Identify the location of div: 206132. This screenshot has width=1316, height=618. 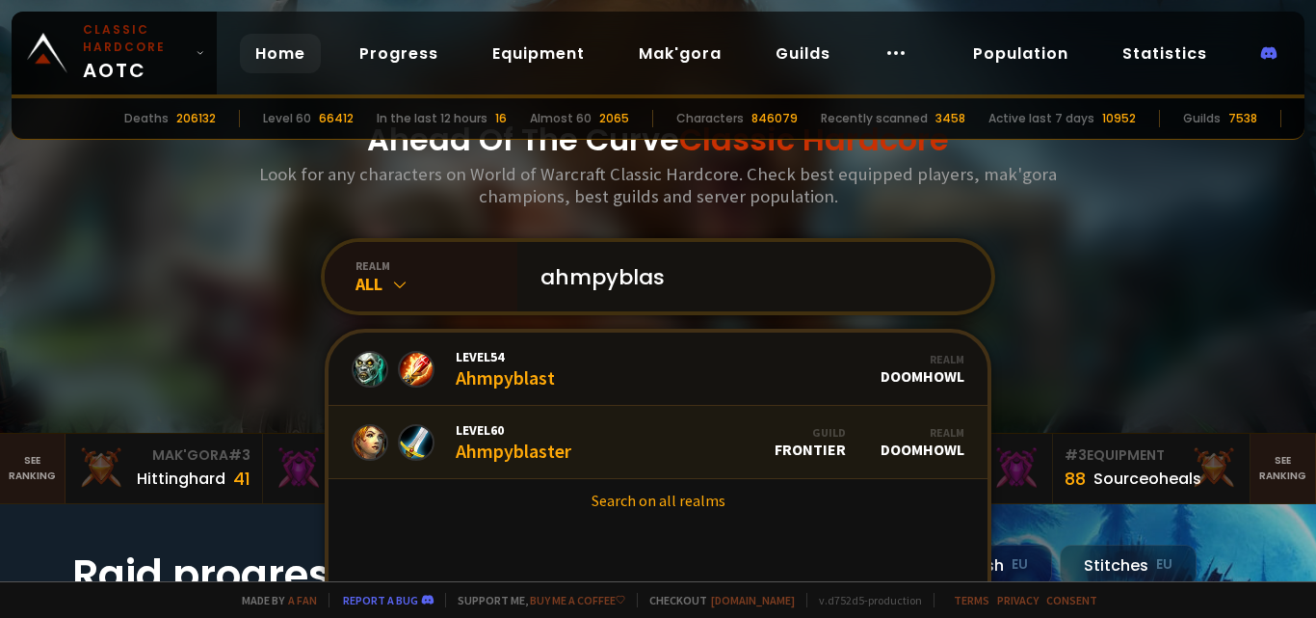
(196, 119).